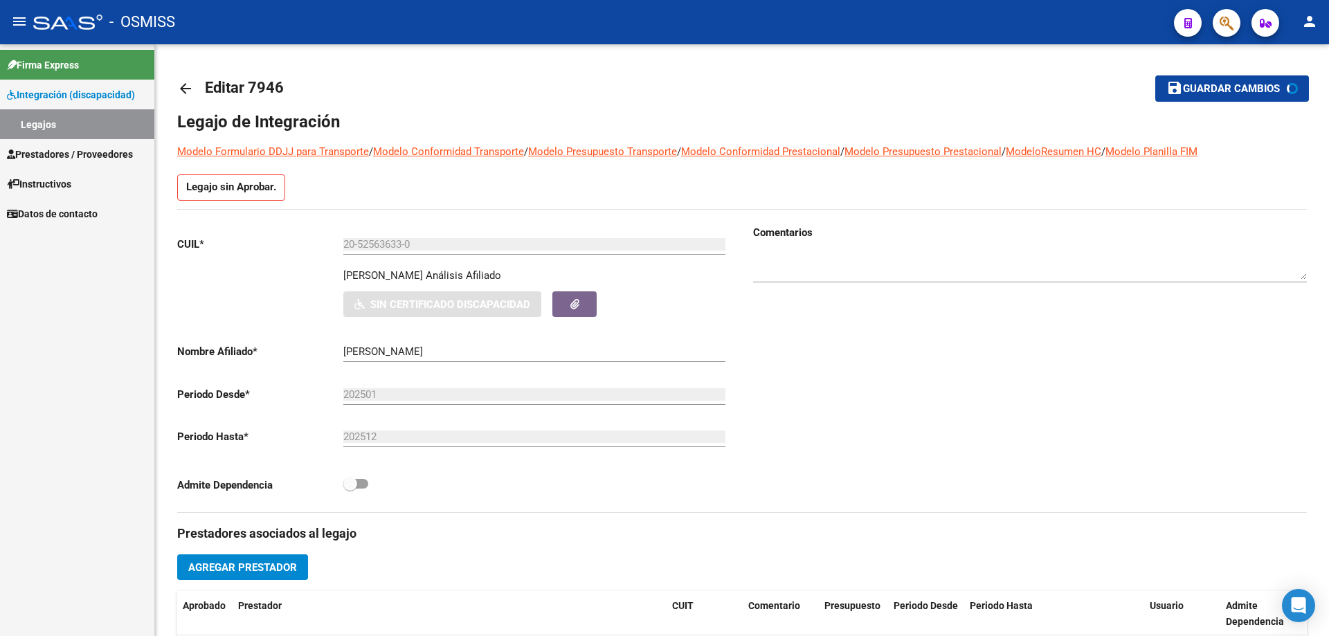 Image resolution: width=1329 pixels, height=636 pixels. Describe the element at coordinates (52, 214) in the screenshot. I see `span: Datos de contacto` at that location.